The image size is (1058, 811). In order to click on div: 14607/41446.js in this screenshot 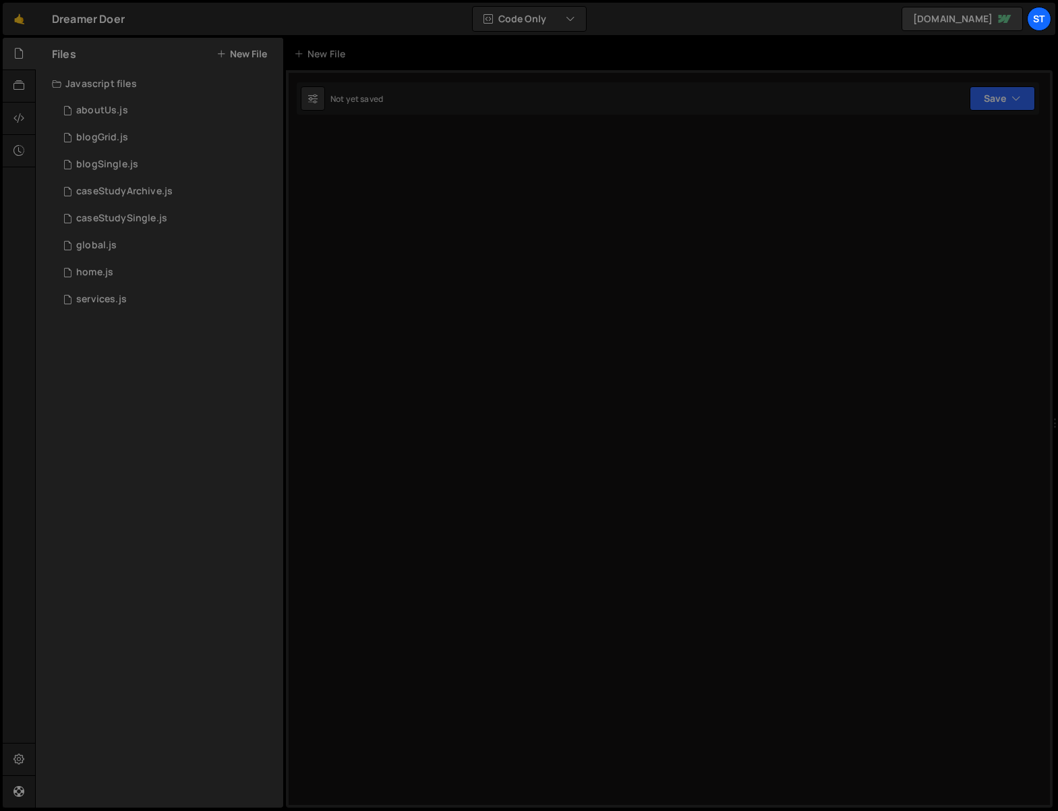, I will do `click(167, 192)`.